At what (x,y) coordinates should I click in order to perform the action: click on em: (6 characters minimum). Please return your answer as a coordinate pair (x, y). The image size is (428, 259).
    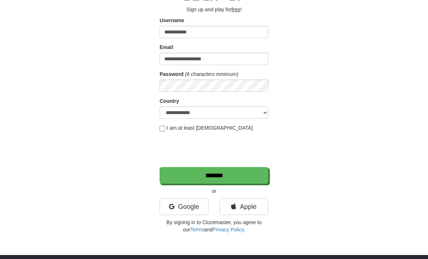
    Looking at the image, I should click on (211, 74).